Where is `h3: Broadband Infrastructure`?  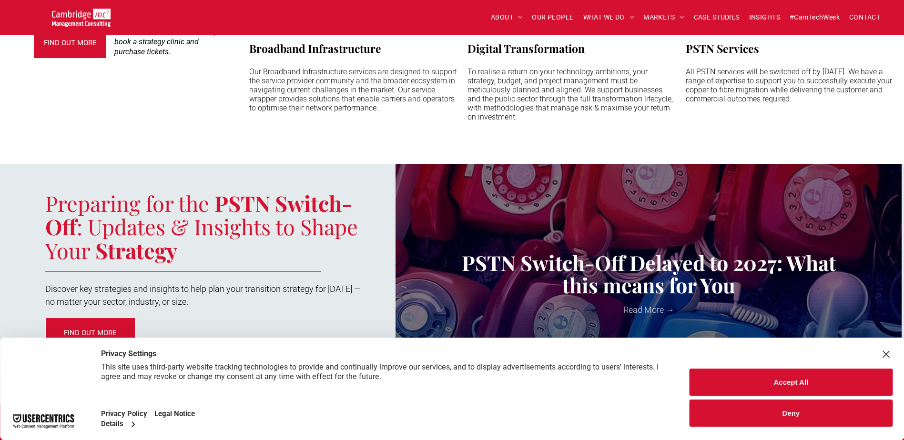 h3: Broadband Infrastructure is located at coordinates (315, 48).